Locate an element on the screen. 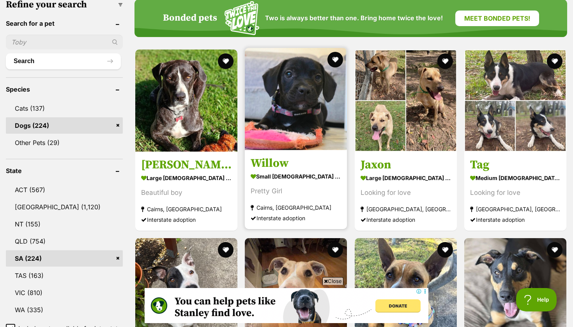 This screenshot has height=327, width=573. span: Two is always better than one. Bring home twice the love! is located at coordinates (354, 18).